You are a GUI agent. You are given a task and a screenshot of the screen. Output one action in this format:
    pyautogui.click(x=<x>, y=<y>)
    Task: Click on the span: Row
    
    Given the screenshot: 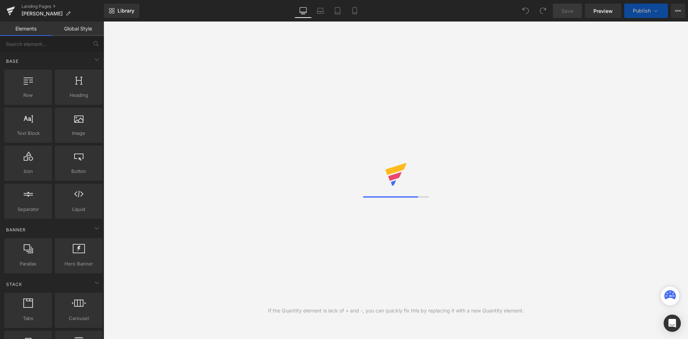 What is the action you would take?
    pyautogui.click(x=28, y=95)
    